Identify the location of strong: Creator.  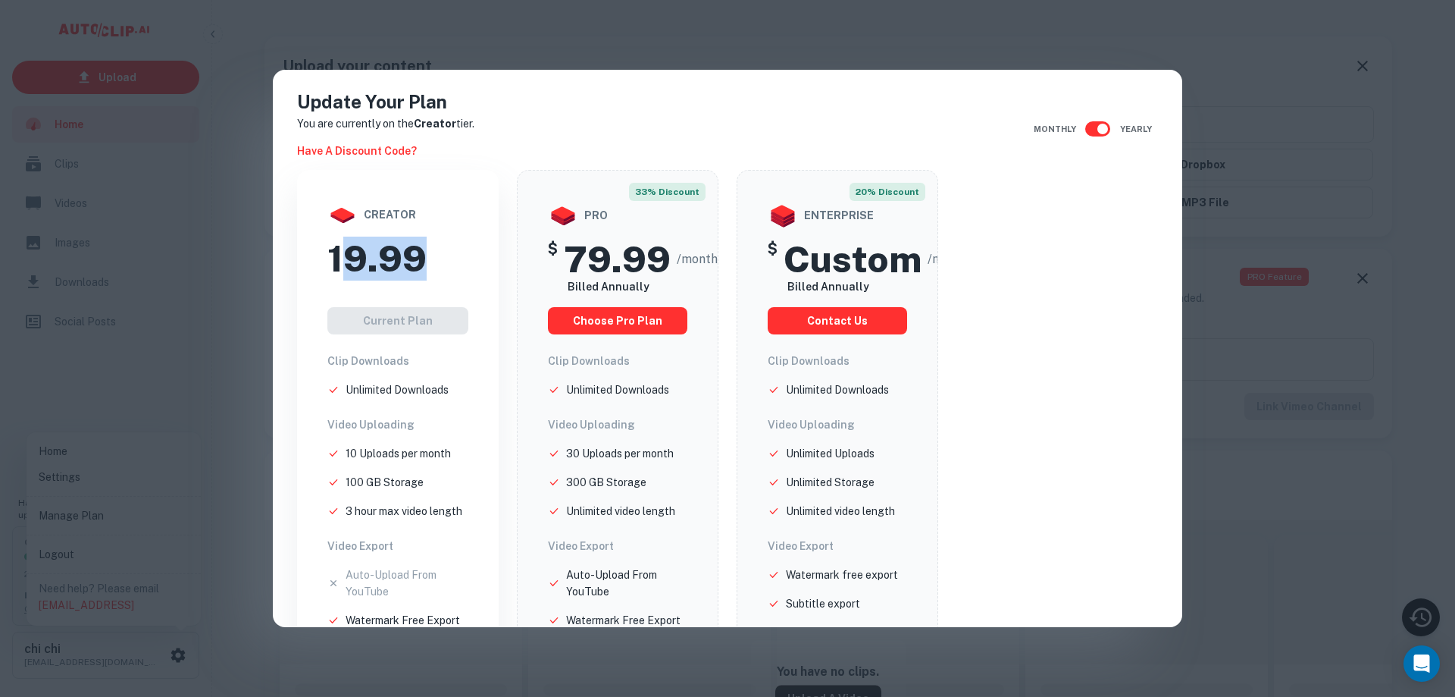
(435, 124).